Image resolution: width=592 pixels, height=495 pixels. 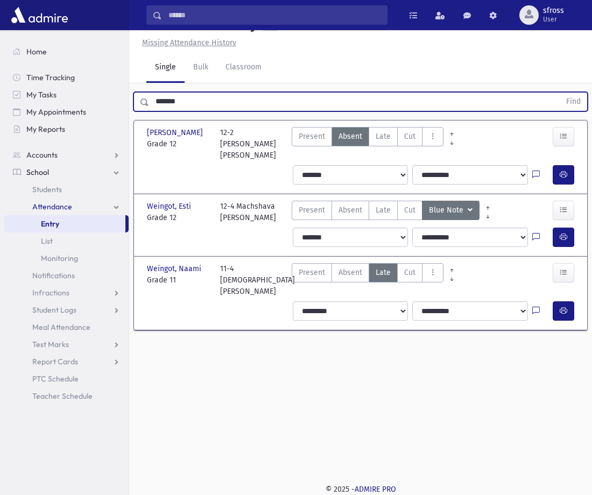 I want to click on span: PTC Schedule, so click(x=55, y=379).